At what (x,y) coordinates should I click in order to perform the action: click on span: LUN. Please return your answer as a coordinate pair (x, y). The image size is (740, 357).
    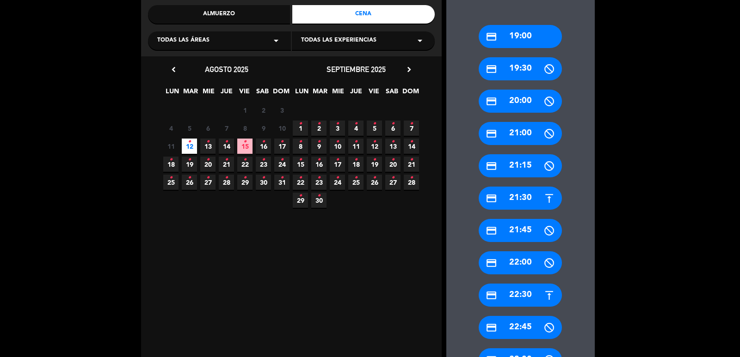
    Looking at the image, I should click on (172, 93).